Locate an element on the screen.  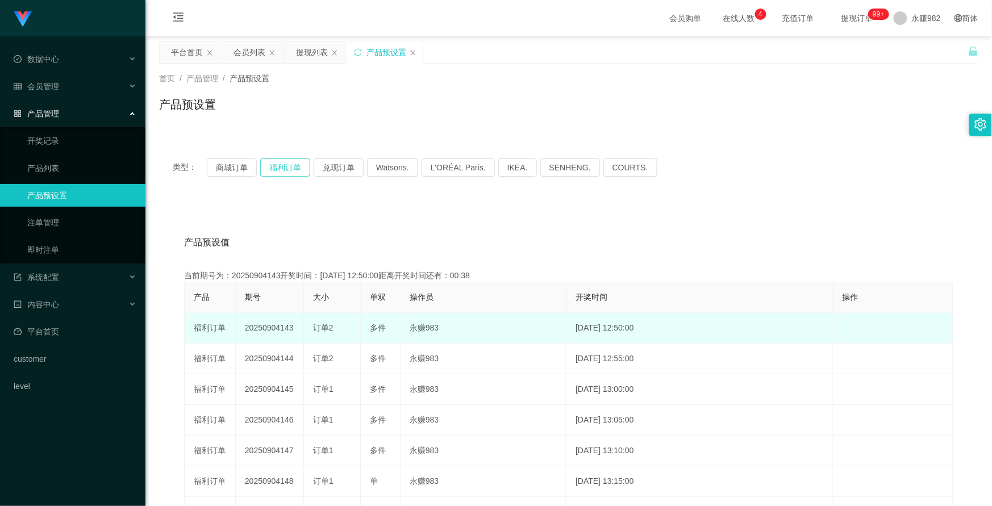
h1: 产品预设置 is located at coordinates (187, 105).